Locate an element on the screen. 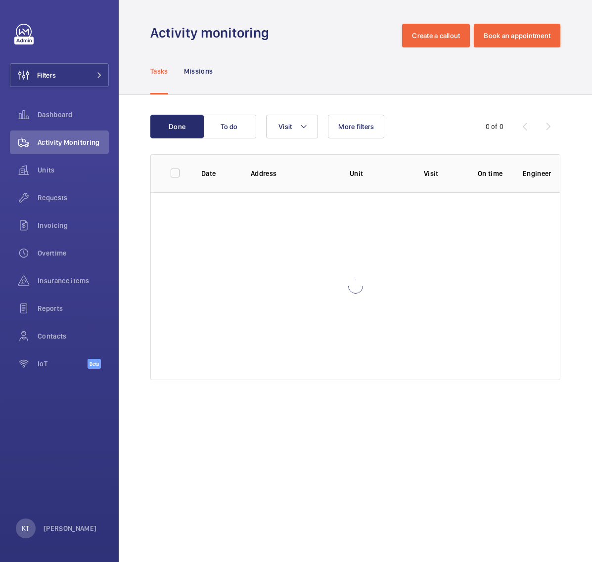  span: Insurance items is located at coordinates (73, 281).